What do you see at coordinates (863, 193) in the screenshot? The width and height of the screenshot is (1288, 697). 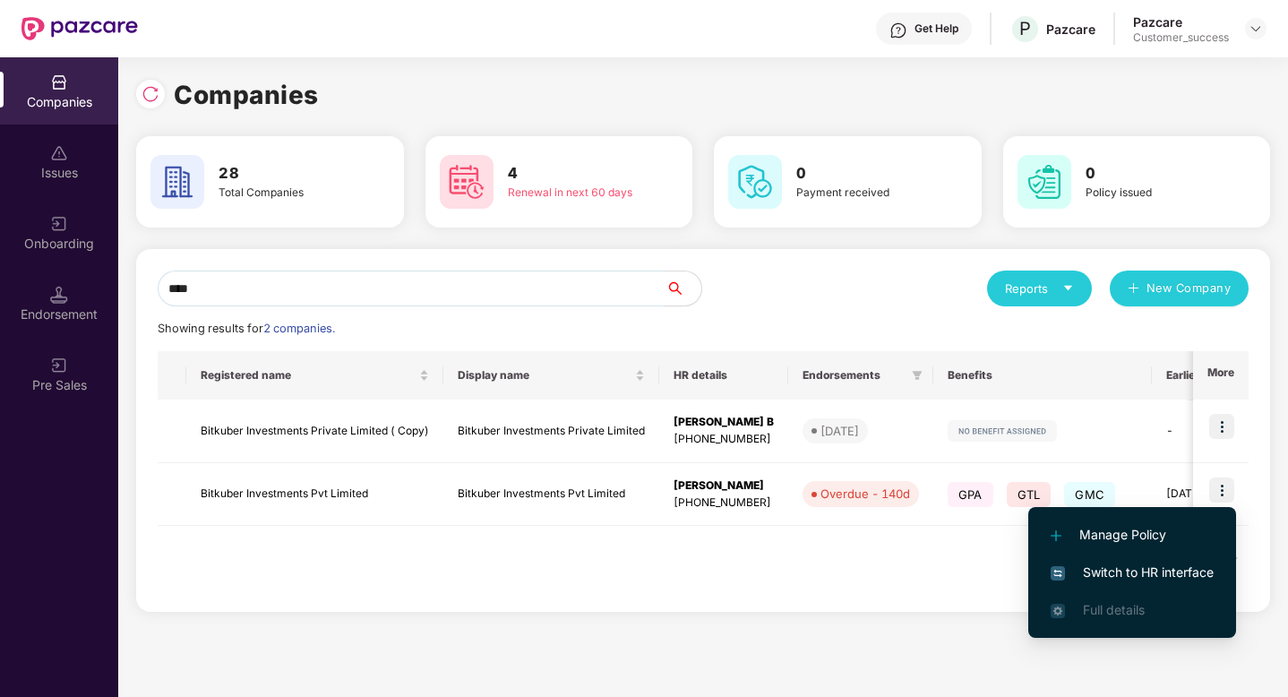 I see `div: Payment received` at bounding box center [863, 193].